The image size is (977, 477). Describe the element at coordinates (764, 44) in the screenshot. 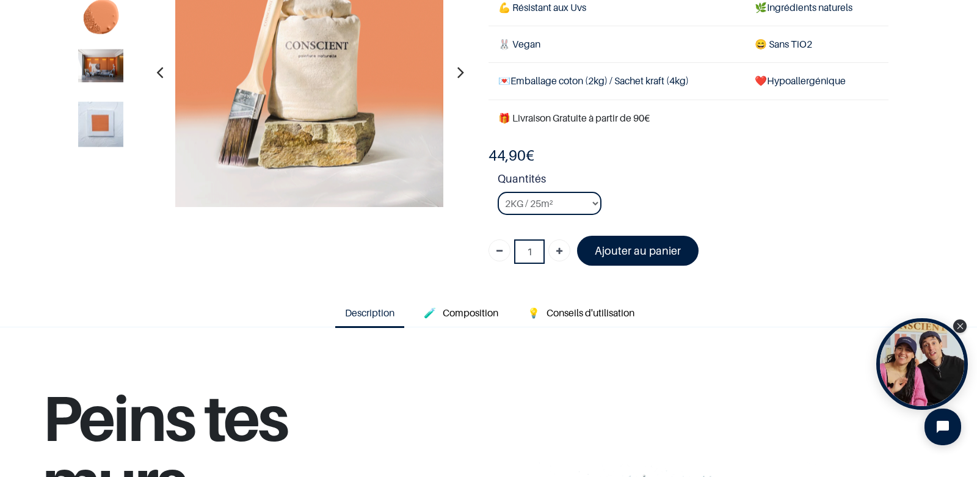

I see `span: 😄 S` at that location.